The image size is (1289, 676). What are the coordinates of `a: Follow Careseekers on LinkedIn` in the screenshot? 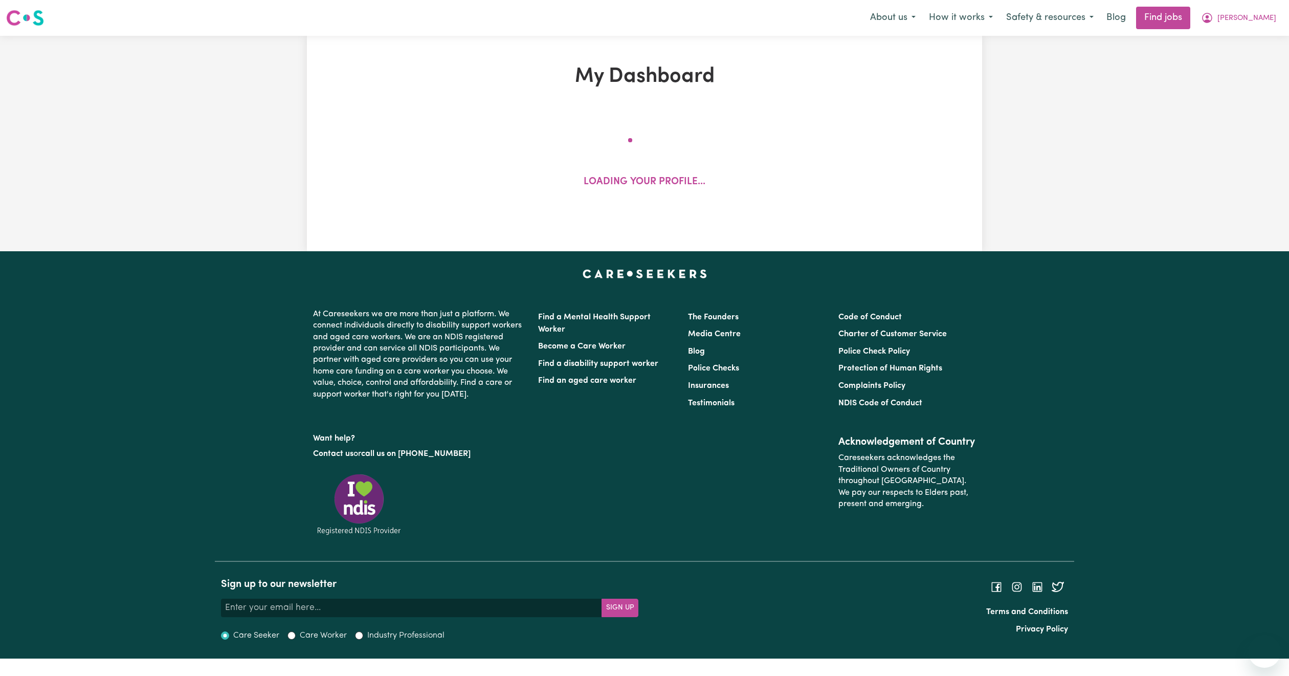 It's located at (1038, 587).